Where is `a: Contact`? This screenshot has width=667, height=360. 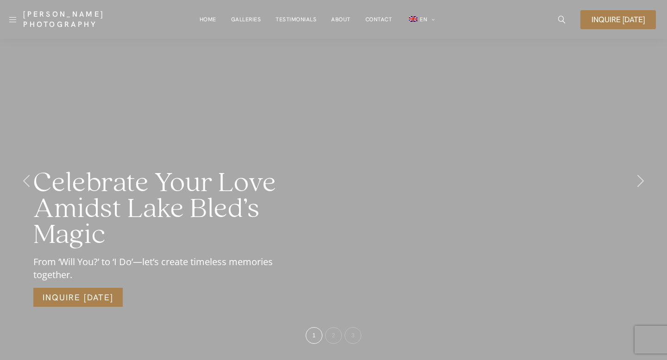
a: Contact is located at coordinates (379, 19).